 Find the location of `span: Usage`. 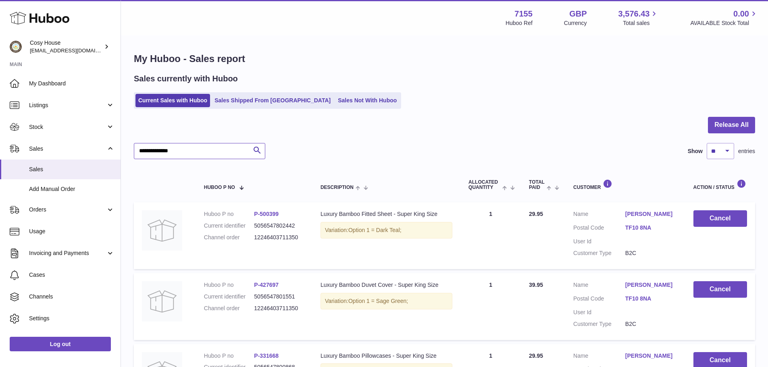

span: Usage is located at coordinates (72, 231).